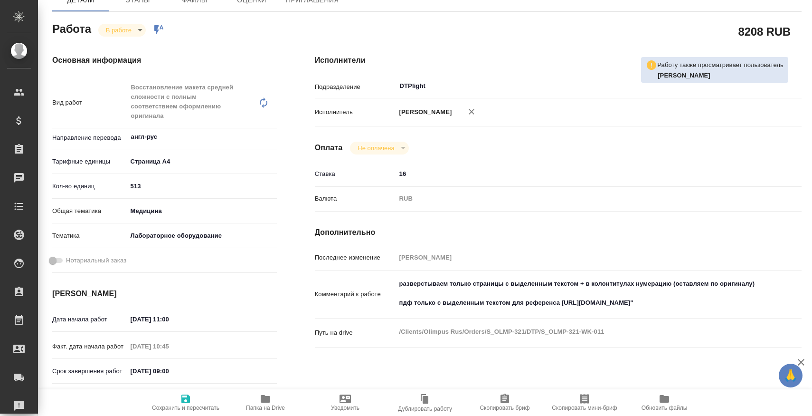  Describe the element at coordinates (425, 402) in the screenshot. I see `button: Дублировать работу` at that location.